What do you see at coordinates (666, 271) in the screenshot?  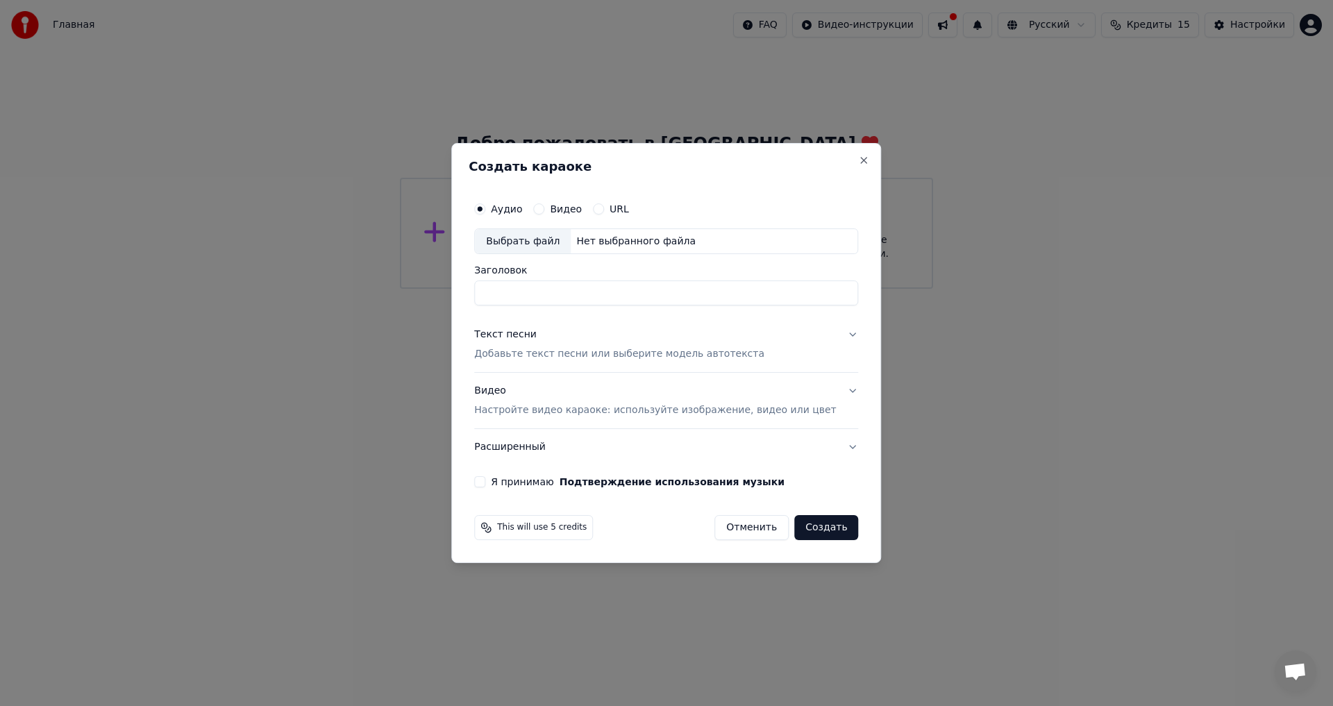 I see `label: Заголовок` at bounding box center [666, 271].